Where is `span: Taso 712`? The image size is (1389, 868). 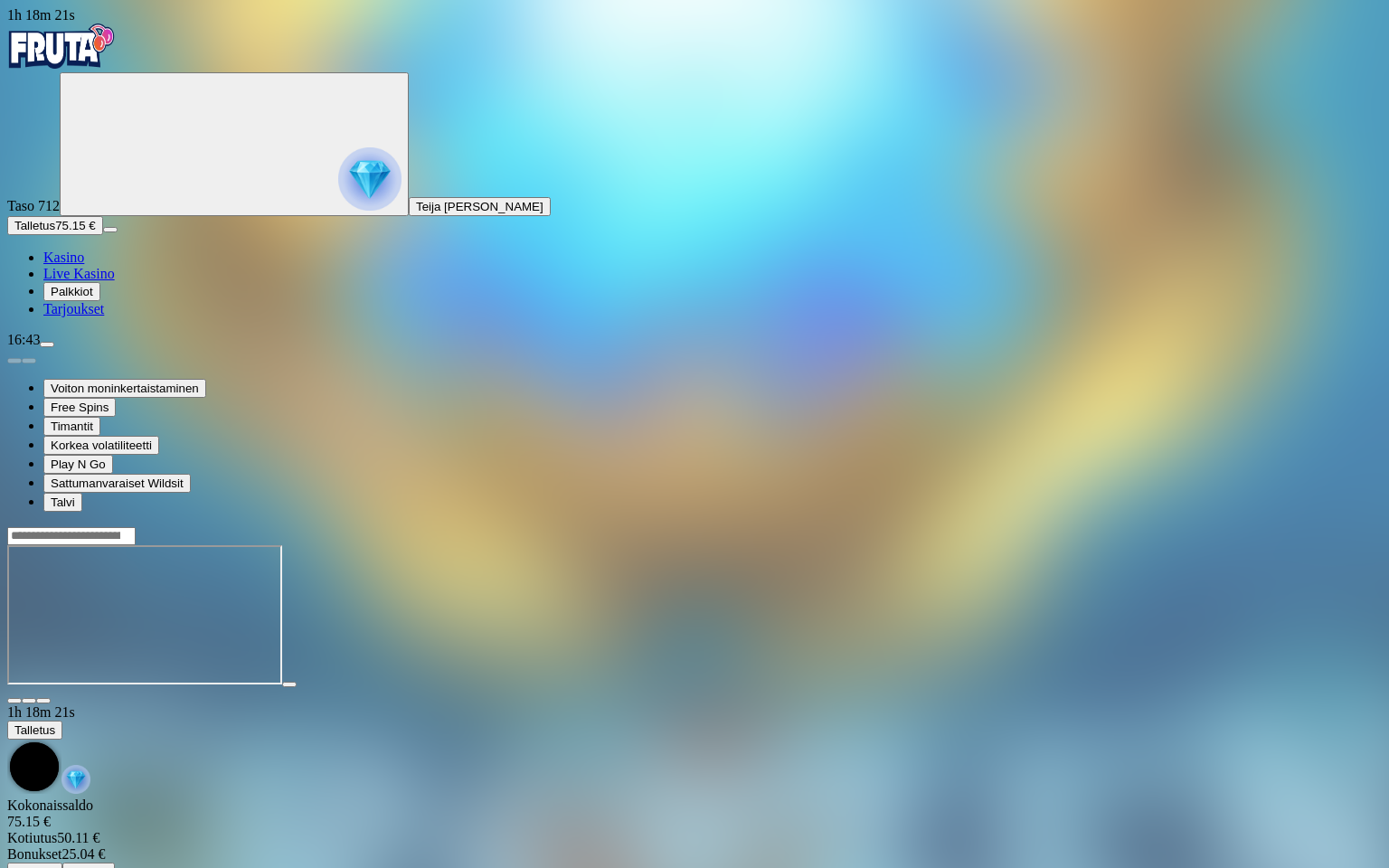
span: Taso 712 is located at coordinates (33, 205).